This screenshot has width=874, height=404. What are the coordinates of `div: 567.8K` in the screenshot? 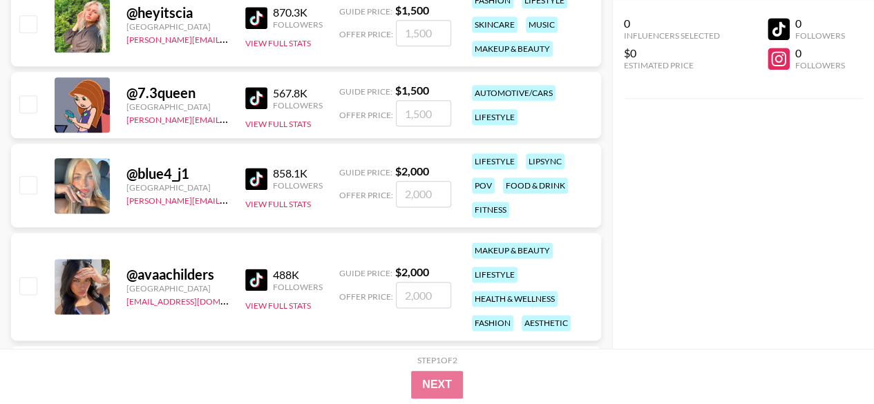 It's located at (298, 93).